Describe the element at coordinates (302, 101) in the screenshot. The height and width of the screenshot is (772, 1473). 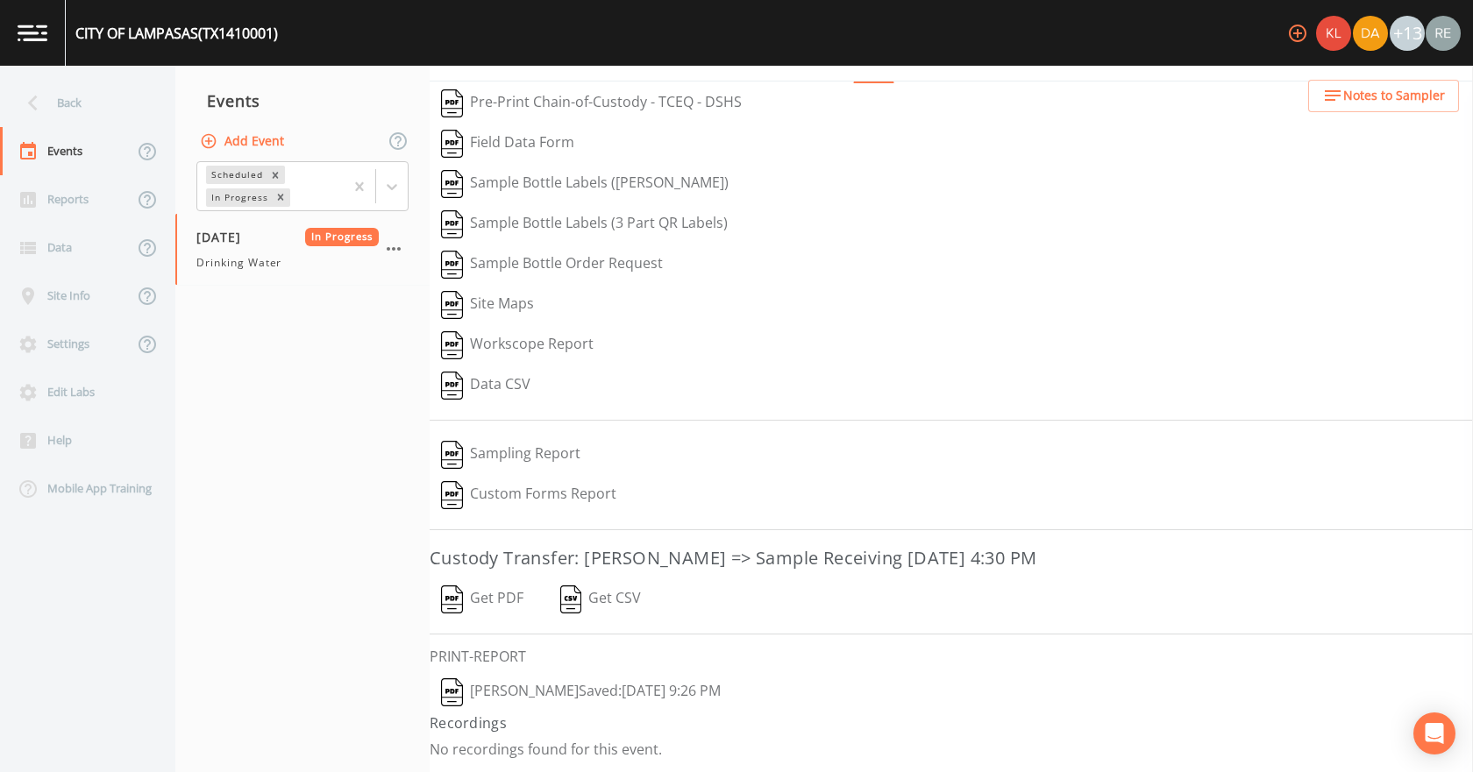
I see `div: Events` at that location.